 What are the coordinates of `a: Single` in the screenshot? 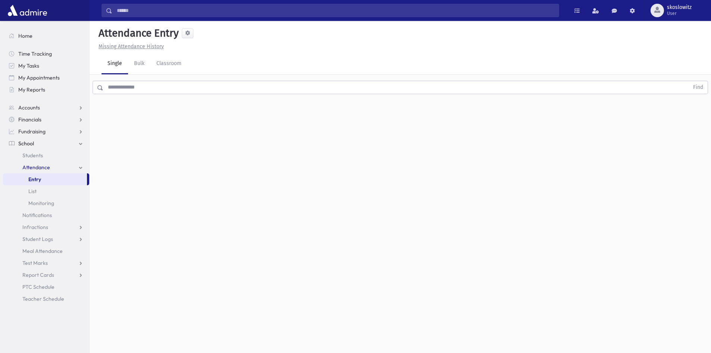 It's located at (115, 64).